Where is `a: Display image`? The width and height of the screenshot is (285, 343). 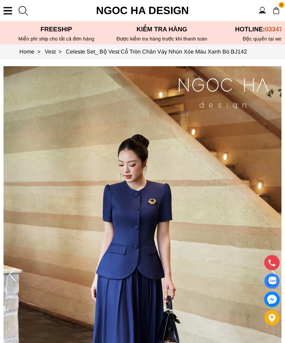 a: Display image is located at coordinates (272, 281).